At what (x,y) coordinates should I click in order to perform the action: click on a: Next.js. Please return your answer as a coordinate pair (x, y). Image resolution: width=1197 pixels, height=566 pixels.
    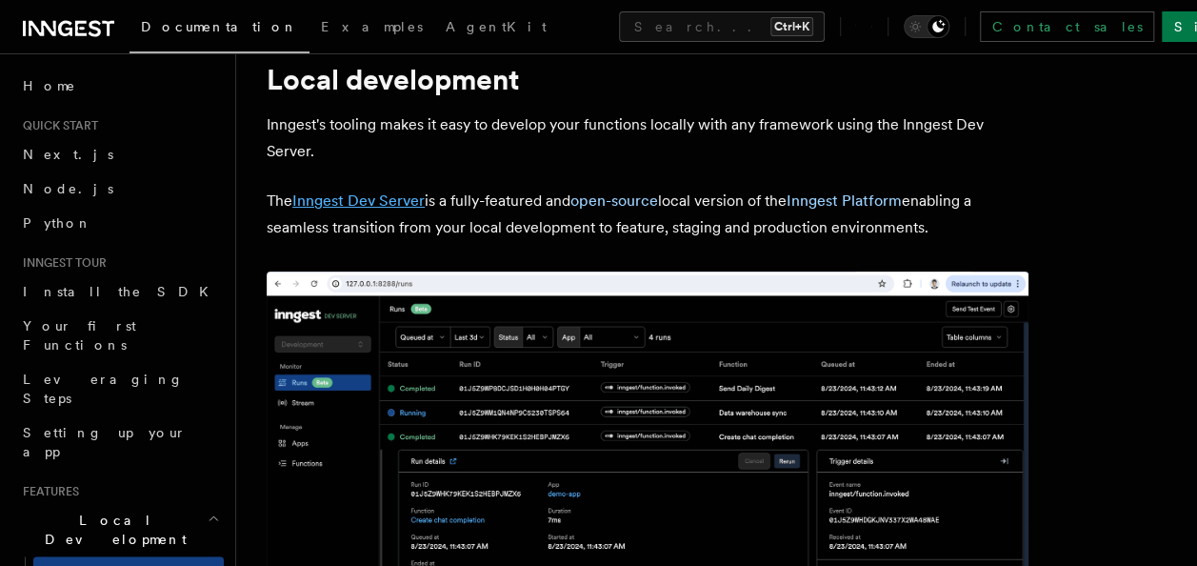
    Looking at the image, I should click on (119, 154).